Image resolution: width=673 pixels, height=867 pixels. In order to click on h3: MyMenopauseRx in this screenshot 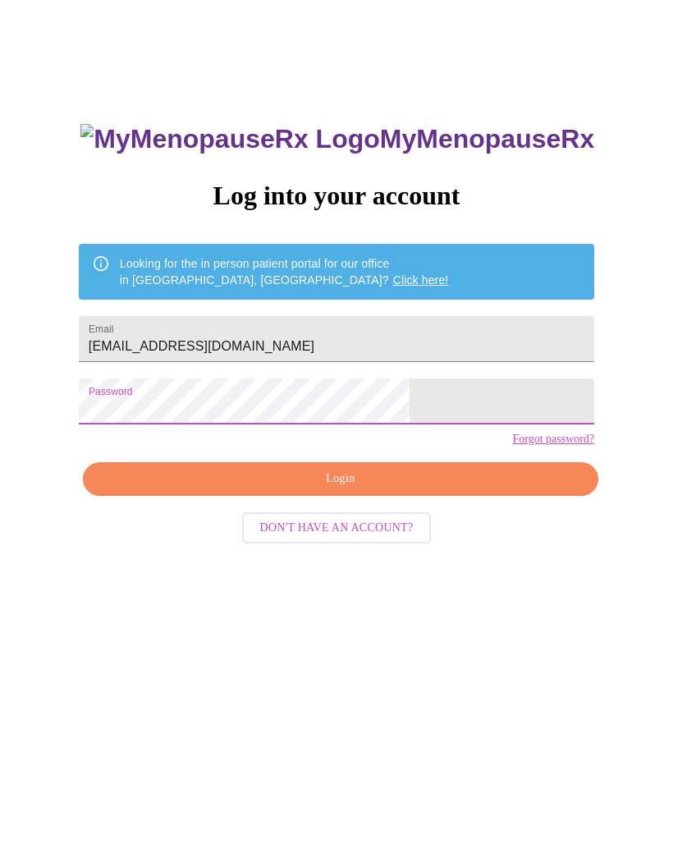, I will do `click(337, 139)`.